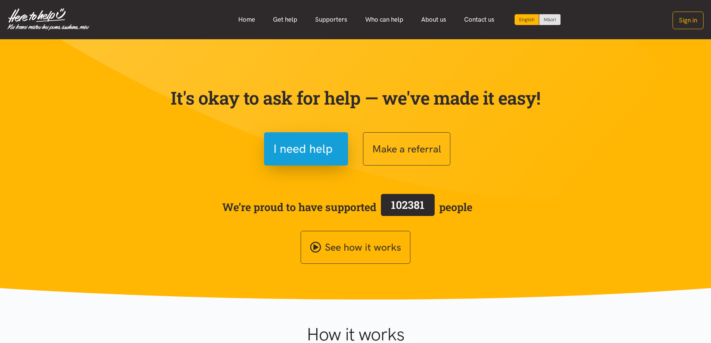 This screenshot has height=343, width=711. What do you see at coordinates (355, 247) in the screenshot?
I see `a: See how it works` at bounding box center [355, 247].